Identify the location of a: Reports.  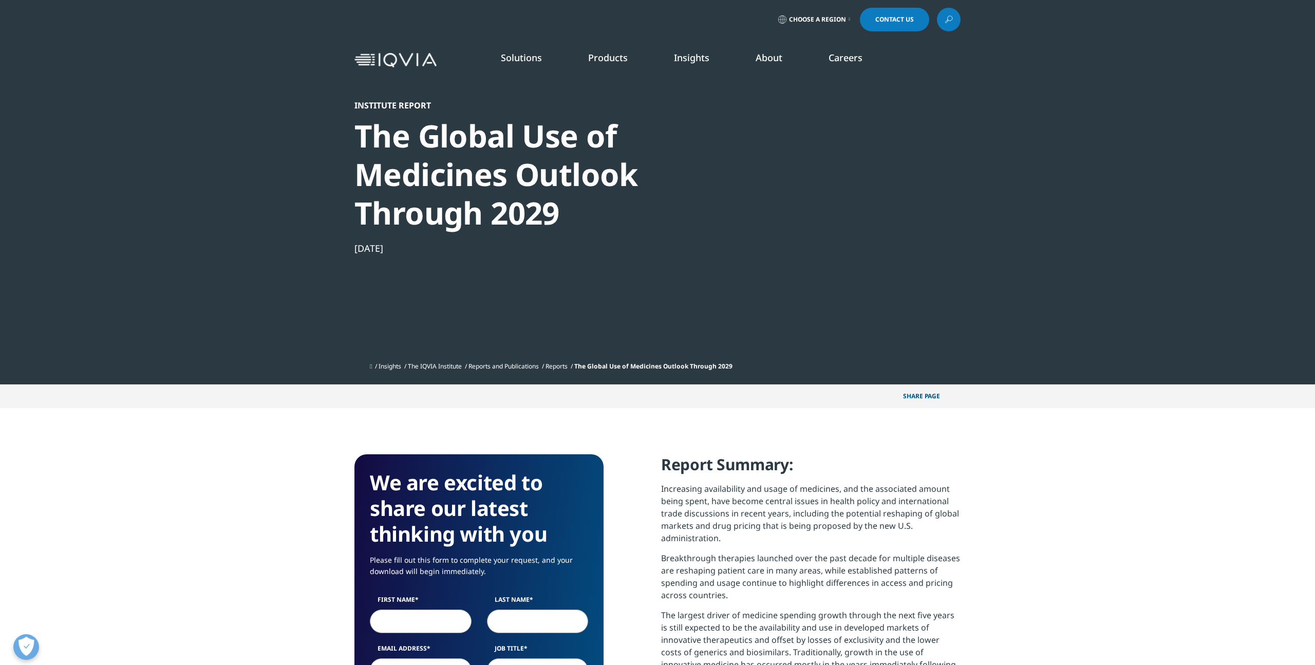
(556, 366).